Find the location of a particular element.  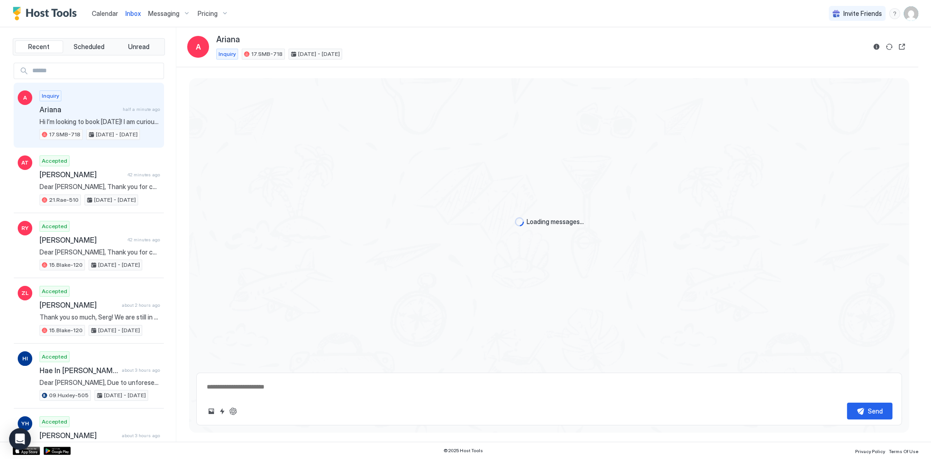

div: Open Intercom Messenger is located at coordinates (20, 439).